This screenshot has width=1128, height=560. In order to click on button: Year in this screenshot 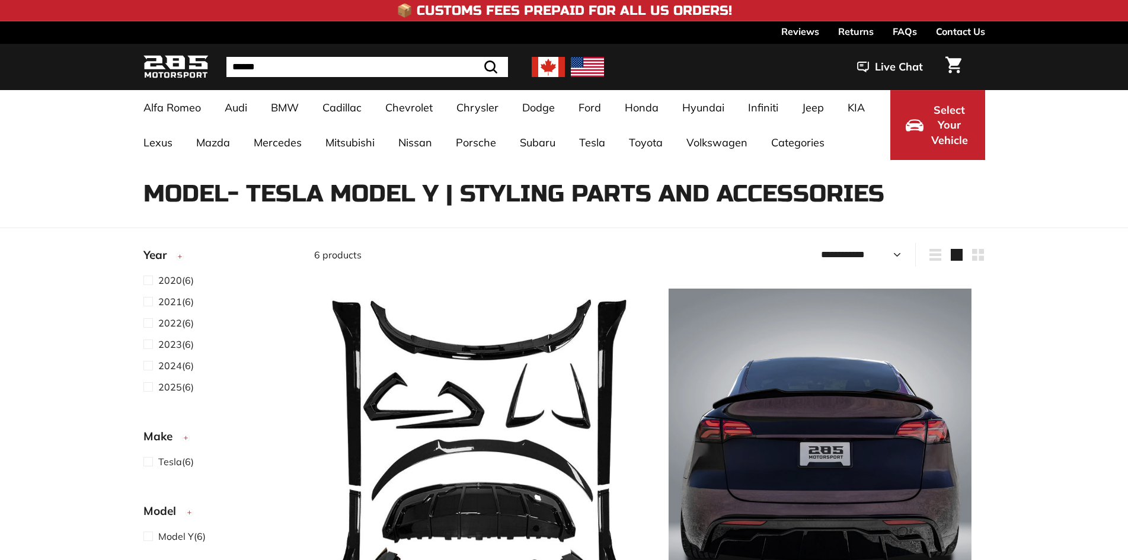, I will do `click(219, 258)`.